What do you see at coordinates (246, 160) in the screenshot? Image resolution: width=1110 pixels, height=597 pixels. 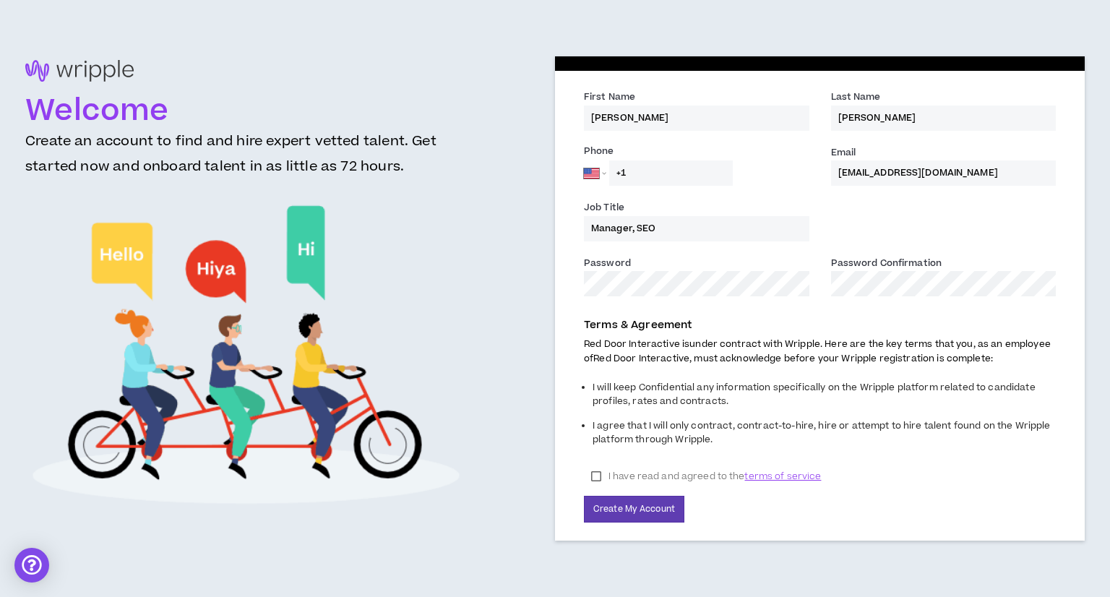 I see `h3: Create an account to find and hire expert vetted talent. Get started now and onboard talent in as...` at bounding box center [246, 160].